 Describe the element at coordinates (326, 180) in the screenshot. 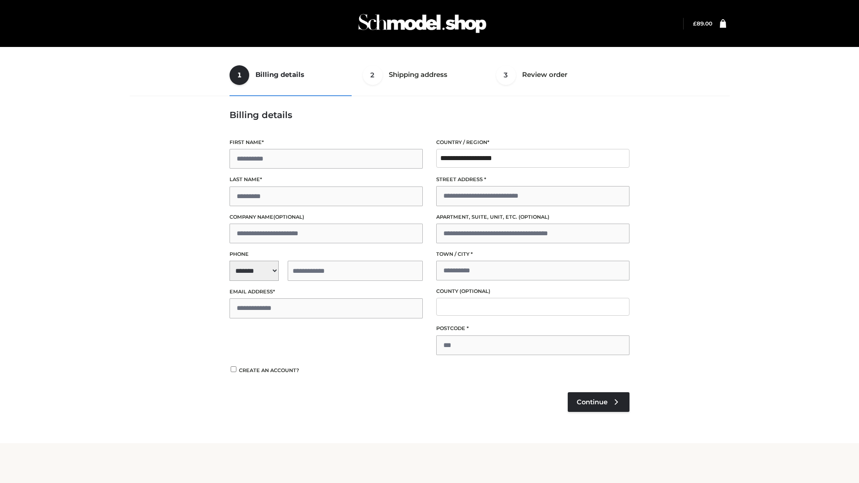

I see `label: Last name` at that location.